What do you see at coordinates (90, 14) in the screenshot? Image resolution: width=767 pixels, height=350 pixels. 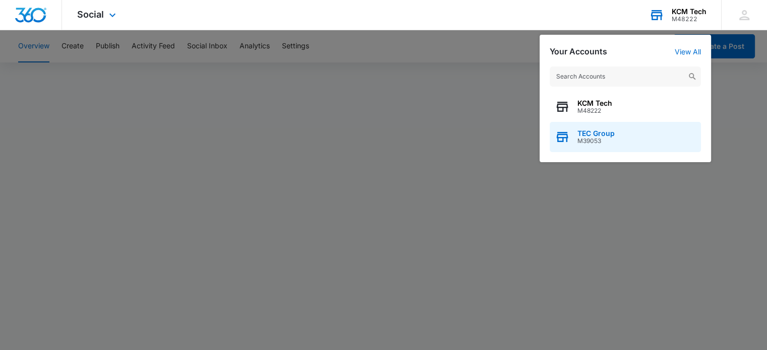 I see `span: Social` at bounding box center [90, 14].